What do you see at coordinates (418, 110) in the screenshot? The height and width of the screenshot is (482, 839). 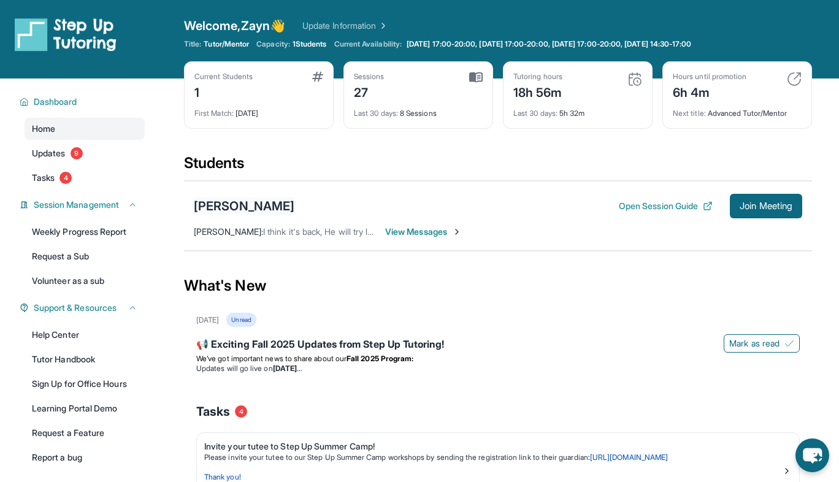 I see `div: 8 Sessions` at bounding box center [418, 110].